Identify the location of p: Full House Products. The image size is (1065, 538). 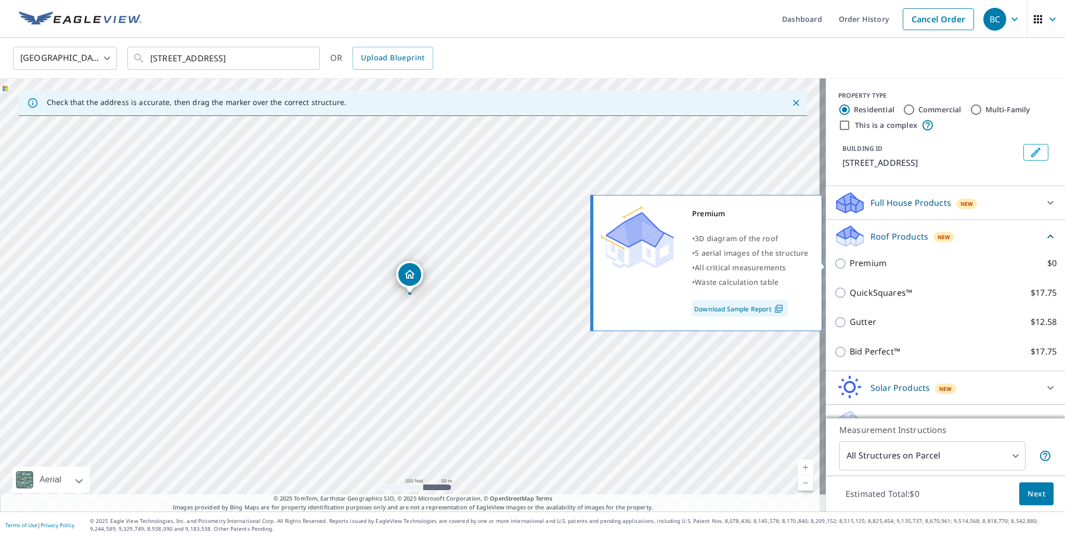
(911, 203).